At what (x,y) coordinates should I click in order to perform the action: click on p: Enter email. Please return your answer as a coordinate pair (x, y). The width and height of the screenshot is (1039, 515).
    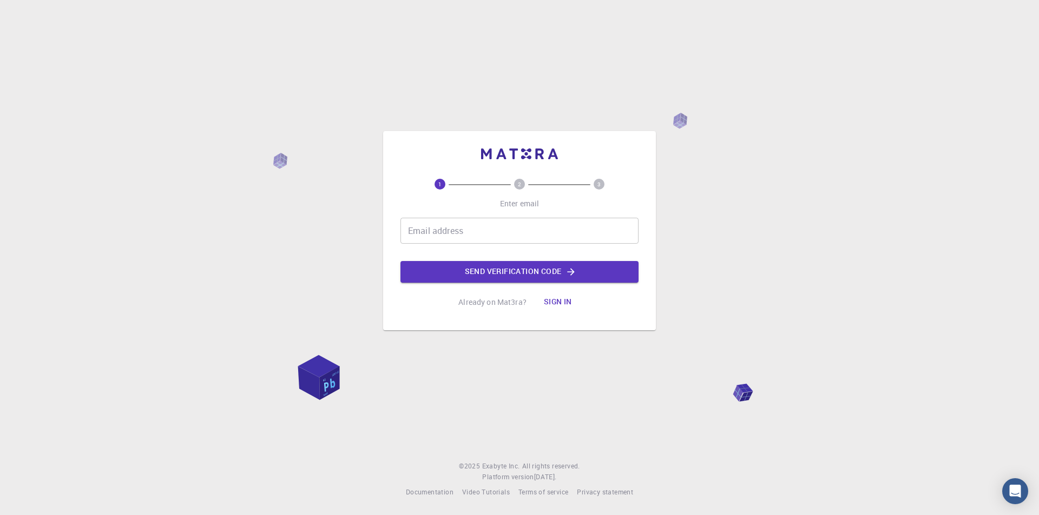
    Looking at the image, I should click on (520, 203).